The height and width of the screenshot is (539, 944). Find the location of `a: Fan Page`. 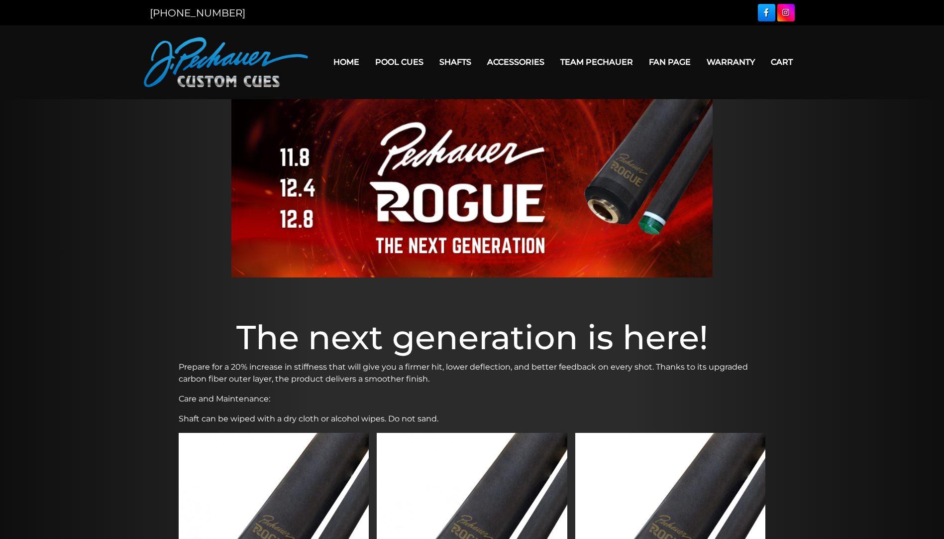

a: Fan Page is located at coordinates (670, 62).